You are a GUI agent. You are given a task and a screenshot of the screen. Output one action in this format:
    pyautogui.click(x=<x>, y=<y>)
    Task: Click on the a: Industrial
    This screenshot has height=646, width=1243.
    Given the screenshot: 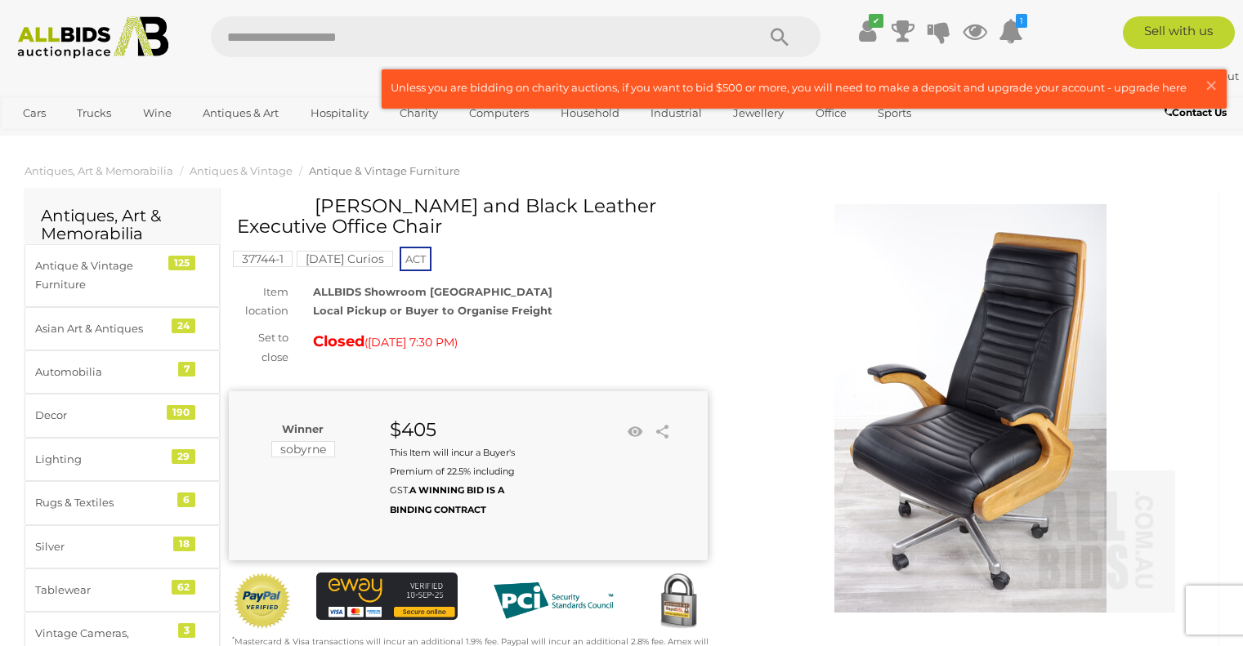 What is the action you would take?
    pyautogui.click(x=676, y=113)
    